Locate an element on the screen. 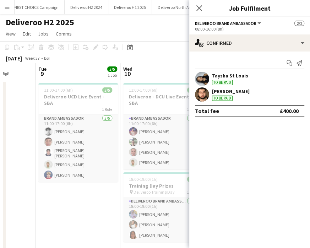 This screenshot has width=310, height=248. div: 18:00-19:00 (1h)3/3Training Day Prizes Deliveroo Training Day1 RoleDeliveroo Brand Ambassador3/31... is located at coordinates (163, 207).